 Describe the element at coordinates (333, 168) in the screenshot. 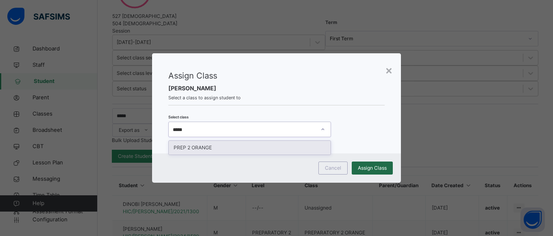

I see `span: Cancel` at that location.